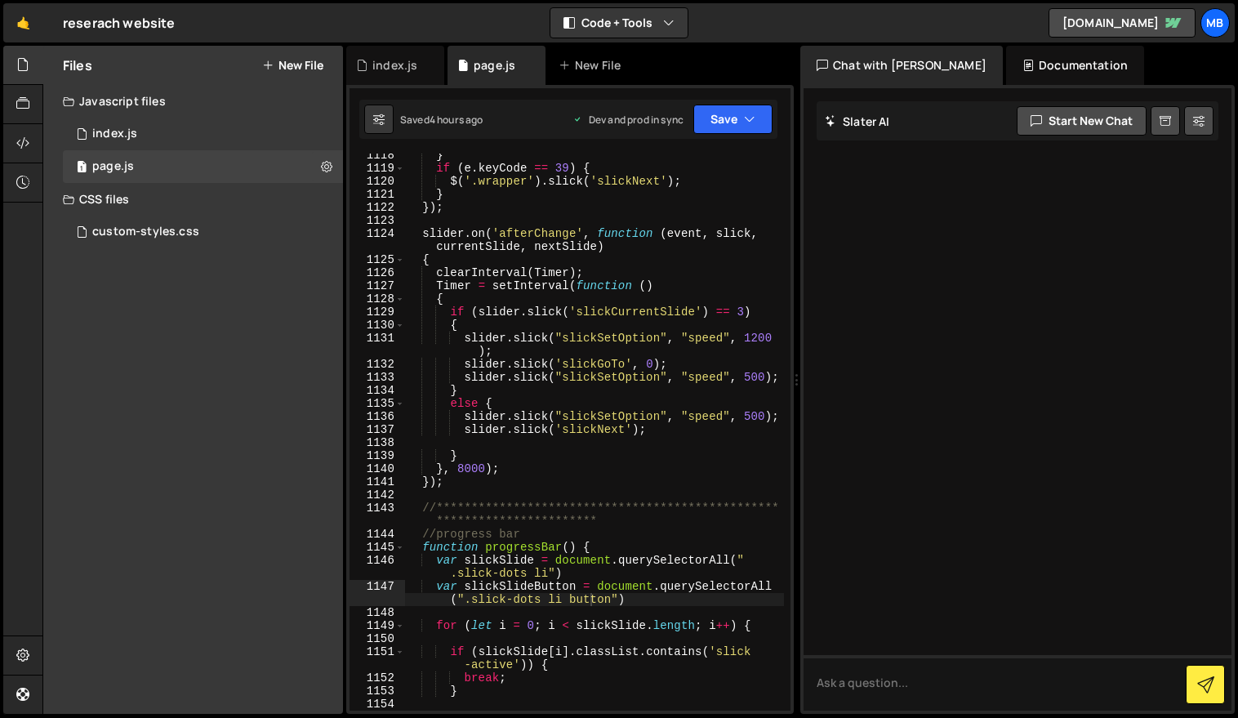 This screenshot has width=1238, height=718. What do you see at coordinates (619, 23) in the screenshot?
I see `button: Code + Tools` at bounding box center [619, 23].